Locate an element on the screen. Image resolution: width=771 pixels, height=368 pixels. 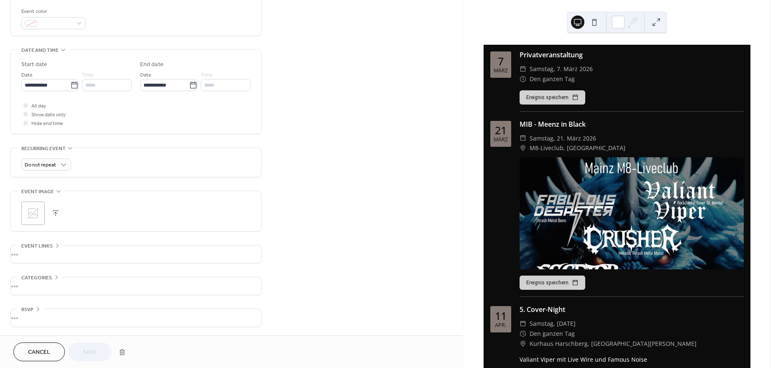
span: Cancel is located at coordinates (39, 353).